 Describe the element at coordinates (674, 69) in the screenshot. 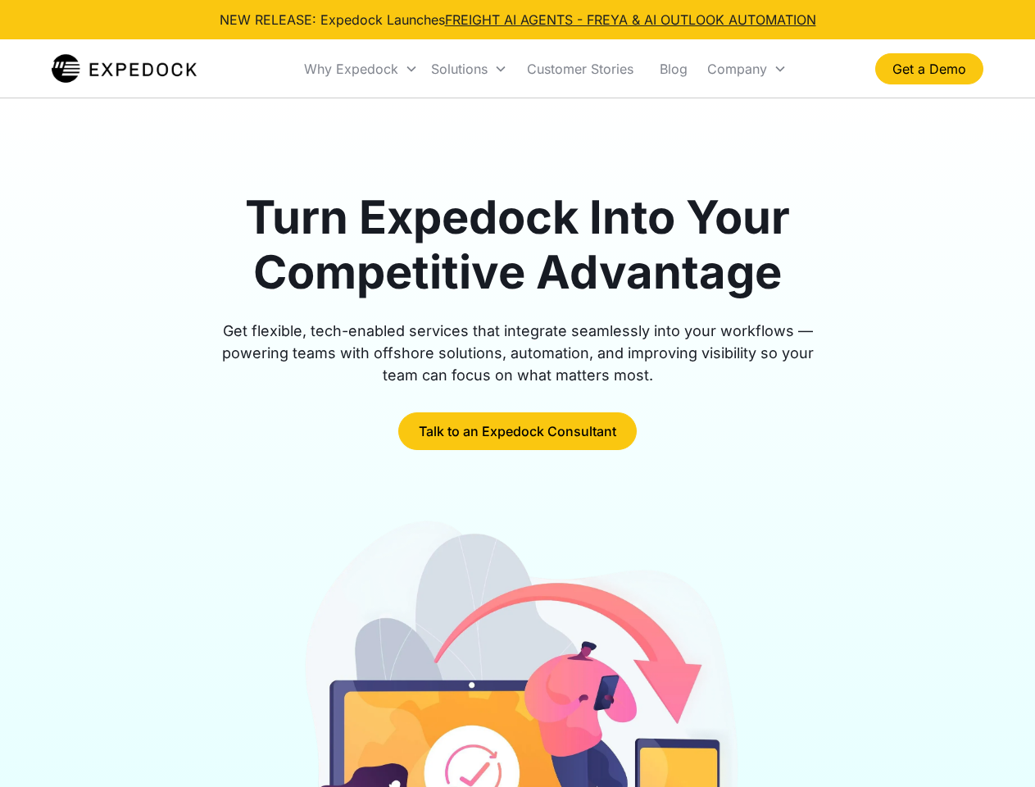

I see `a: Blog` at that location.